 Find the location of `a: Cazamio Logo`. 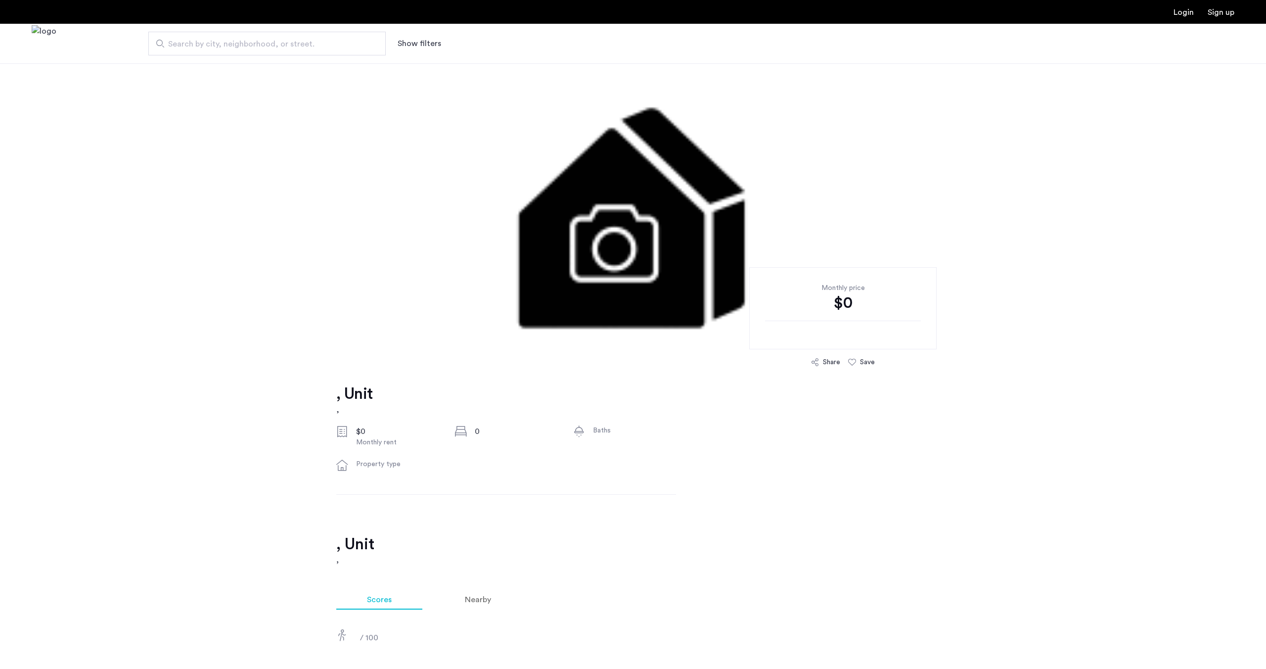

a: Cazamio Logo is located at coordinates (44, 44).